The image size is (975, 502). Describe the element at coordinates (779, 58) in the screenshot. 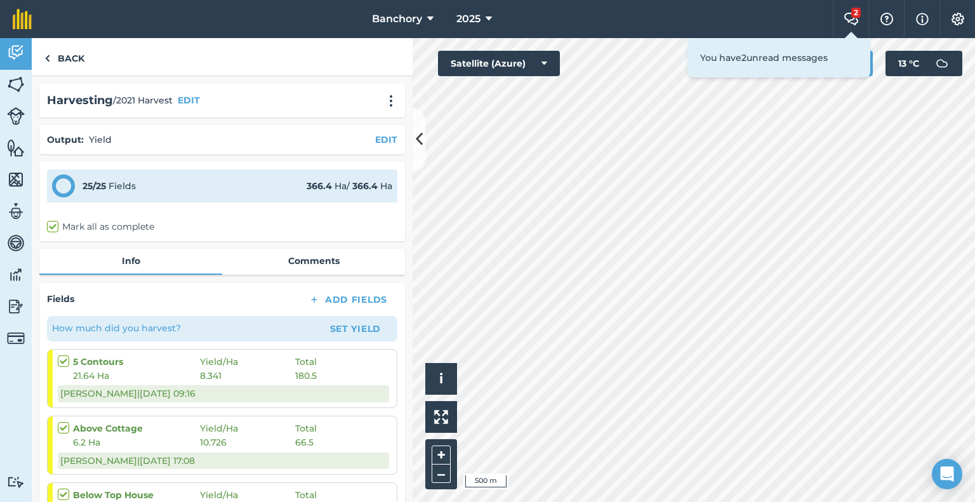

I see `p: You have 2 unread messages` at that location.